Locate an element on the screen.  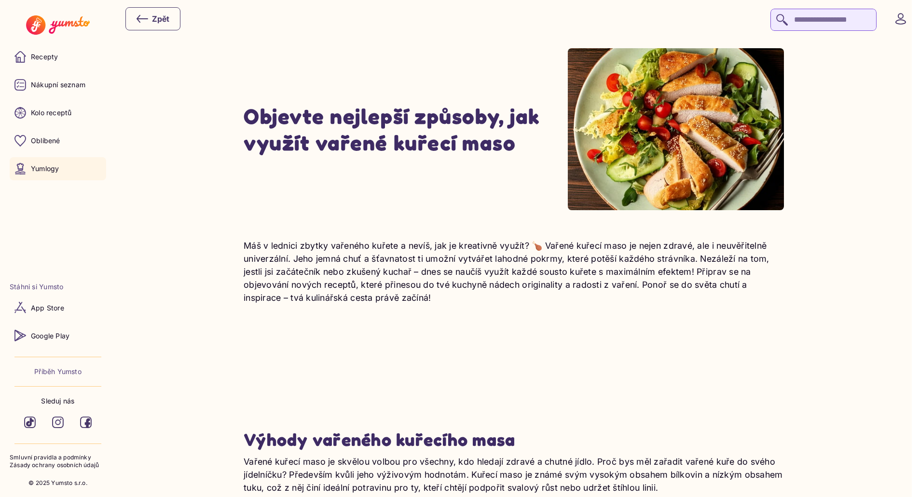
img: Yumsto logo is located at coordinates (57, 25).